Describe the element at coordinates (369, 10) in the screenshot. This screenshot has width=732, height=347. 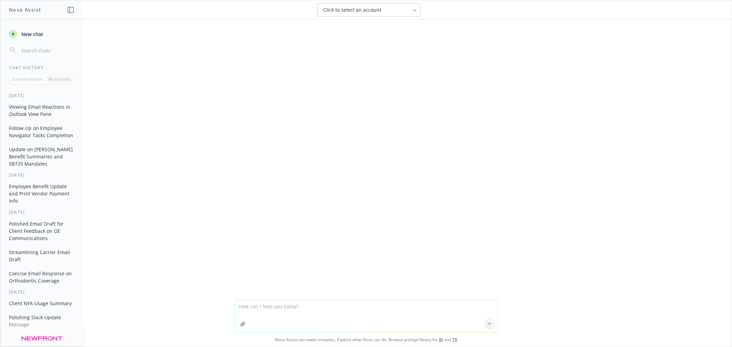
I see `button: Click to select an account` at that location.